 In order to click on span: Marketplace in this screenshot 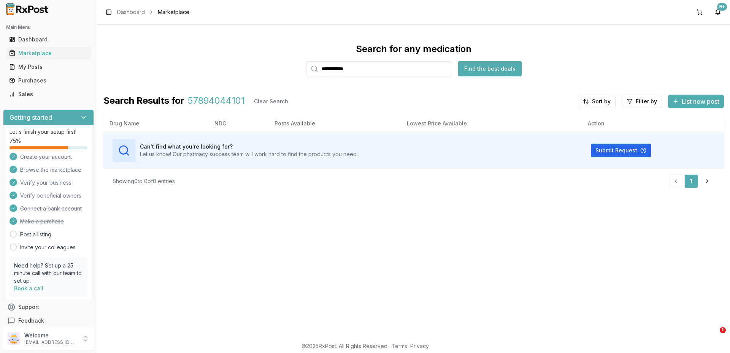, I will do `click(173, 12)`.